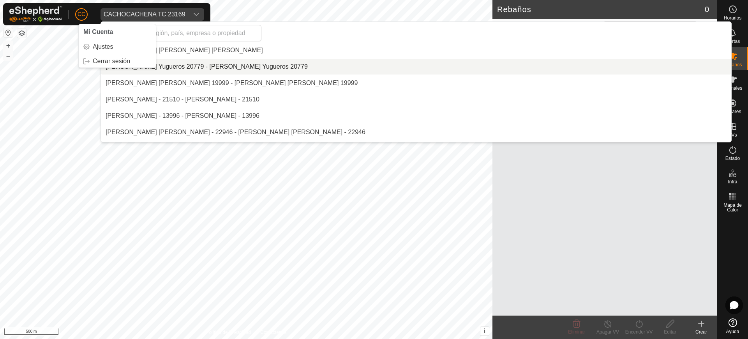 This screenshot has height=339, width=748. Describe the element at coordinates (733, 65) in the screenshot. I see `span: Rebaños` at that location.